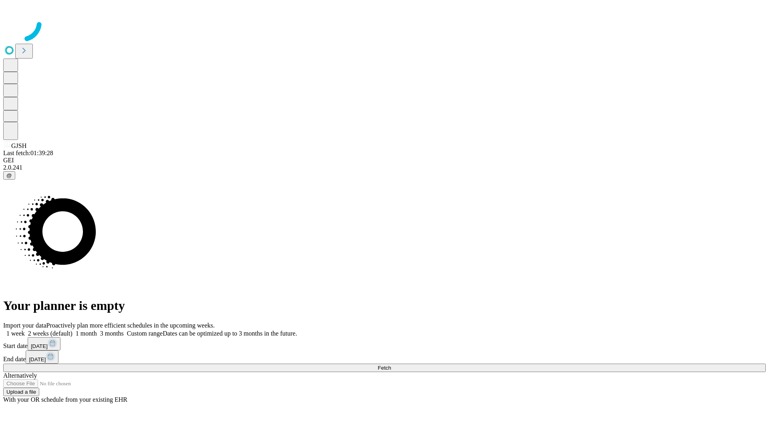  What do you see at coordinates (50, 333) in the screenshot?
I see `span: 2 weeks (default)` at bounding box center [50, 333].